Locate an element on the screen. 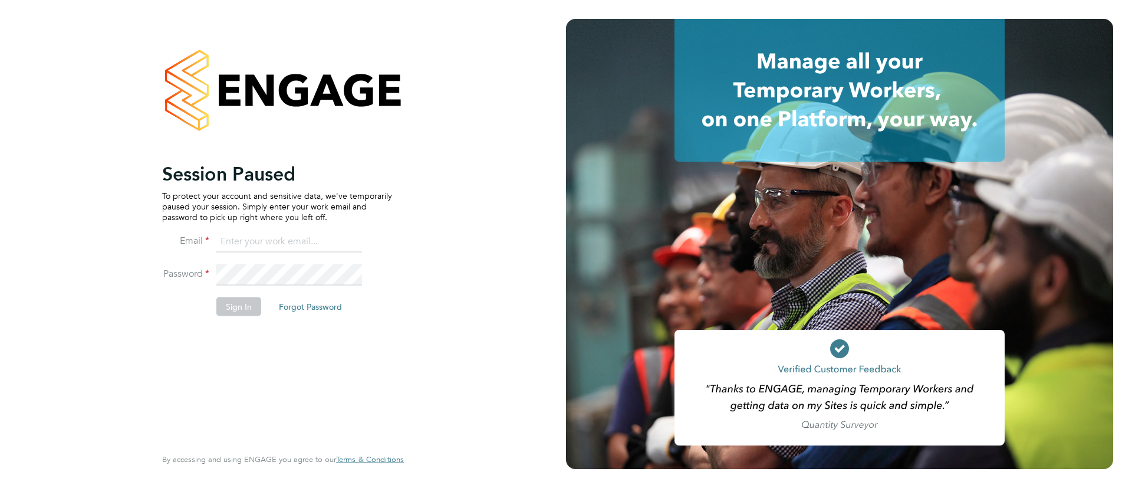 The width and height of the screenshot is (1132, 488). label: Password is located at coordinates (186, 273).